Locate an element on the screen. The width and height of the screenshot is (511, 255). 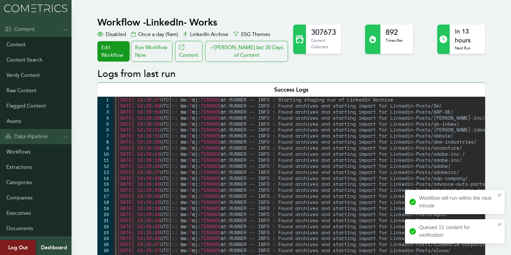
div: Success Logs is located at coordinates (291, 89).